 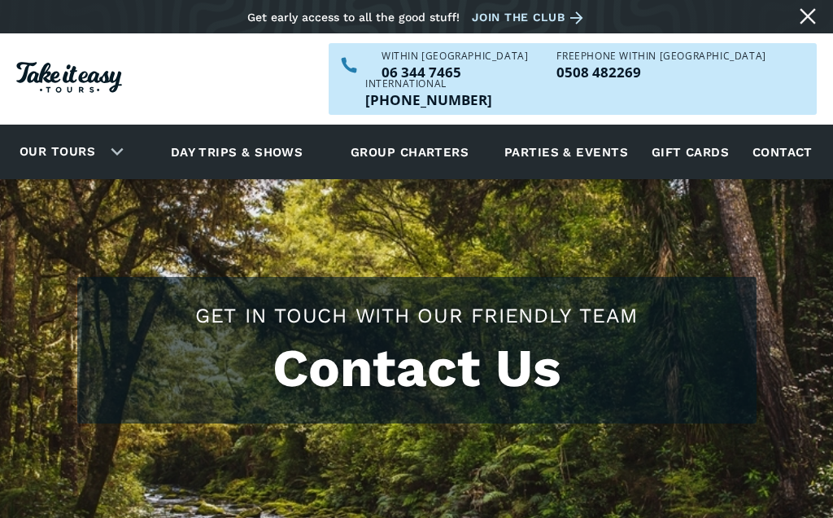 What do you see at coordinates (417, 368) in the screenshot?
I see `h1: Contact Us` at bounding box center [417, 368].